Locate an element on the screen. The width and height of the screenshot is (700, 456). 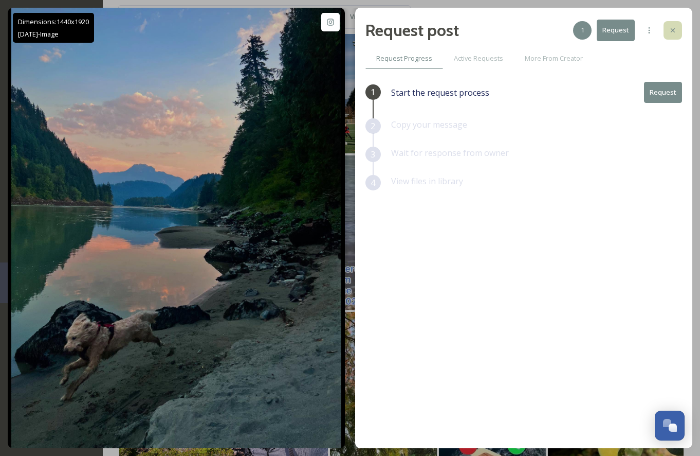
span: Request Progress is located at coordinates (404, 58).